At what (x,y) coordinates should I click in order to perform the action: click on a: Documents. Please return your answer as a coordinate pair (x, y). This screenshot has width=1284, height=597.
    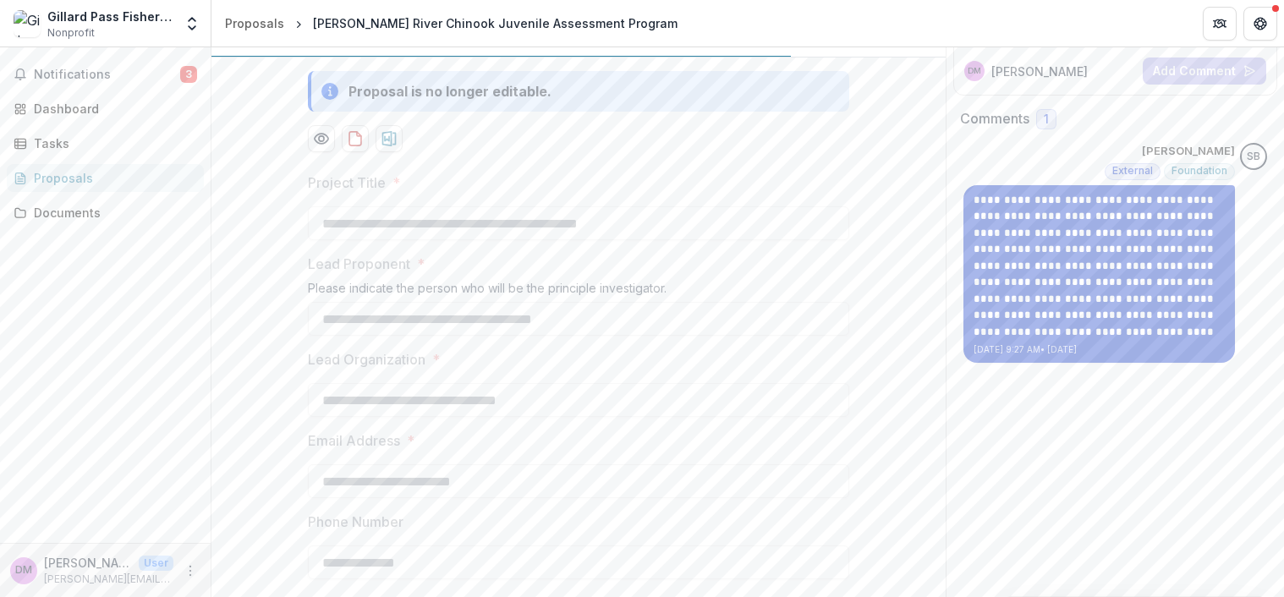
    Looking at the image, I should click on (105, 212).